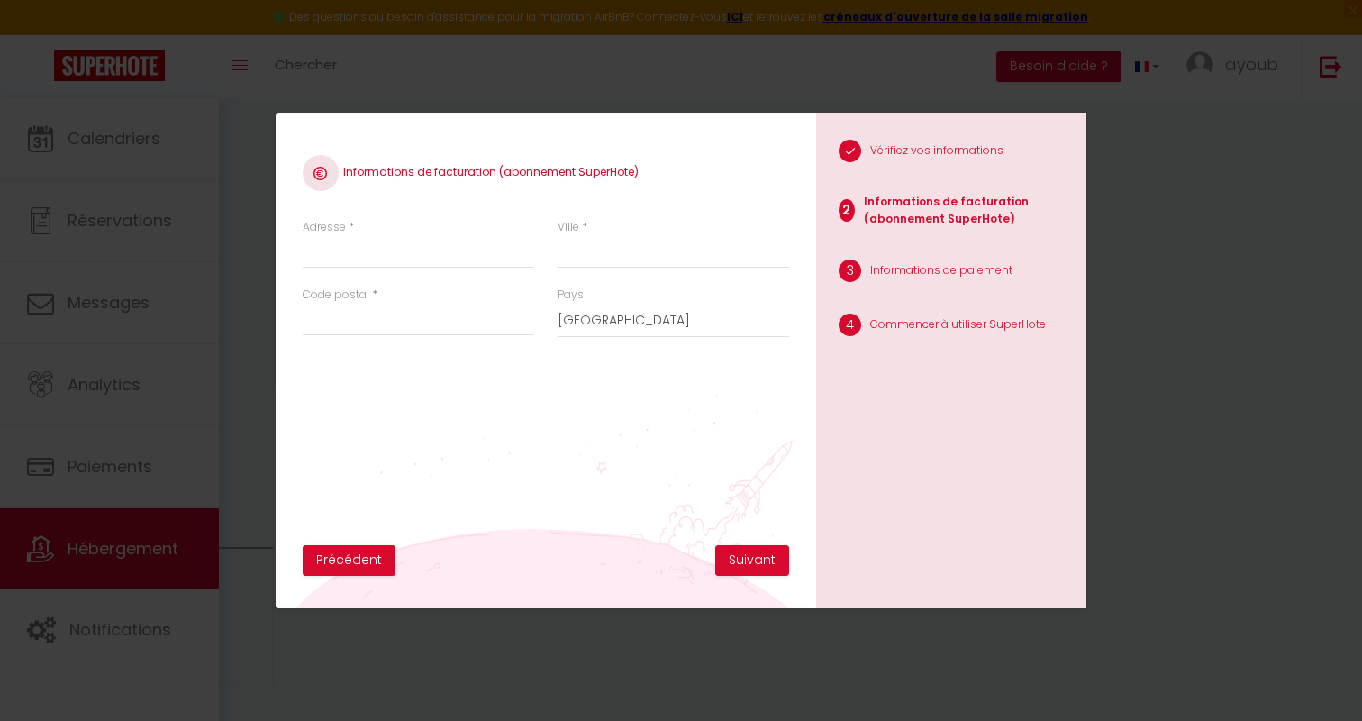 The height and width of the screenshot is (721, 1362). Describe the element at coordinates (41, 34) in the screenshot. I see `button: Ouvrir le widget de chat LiveChat` at that location.